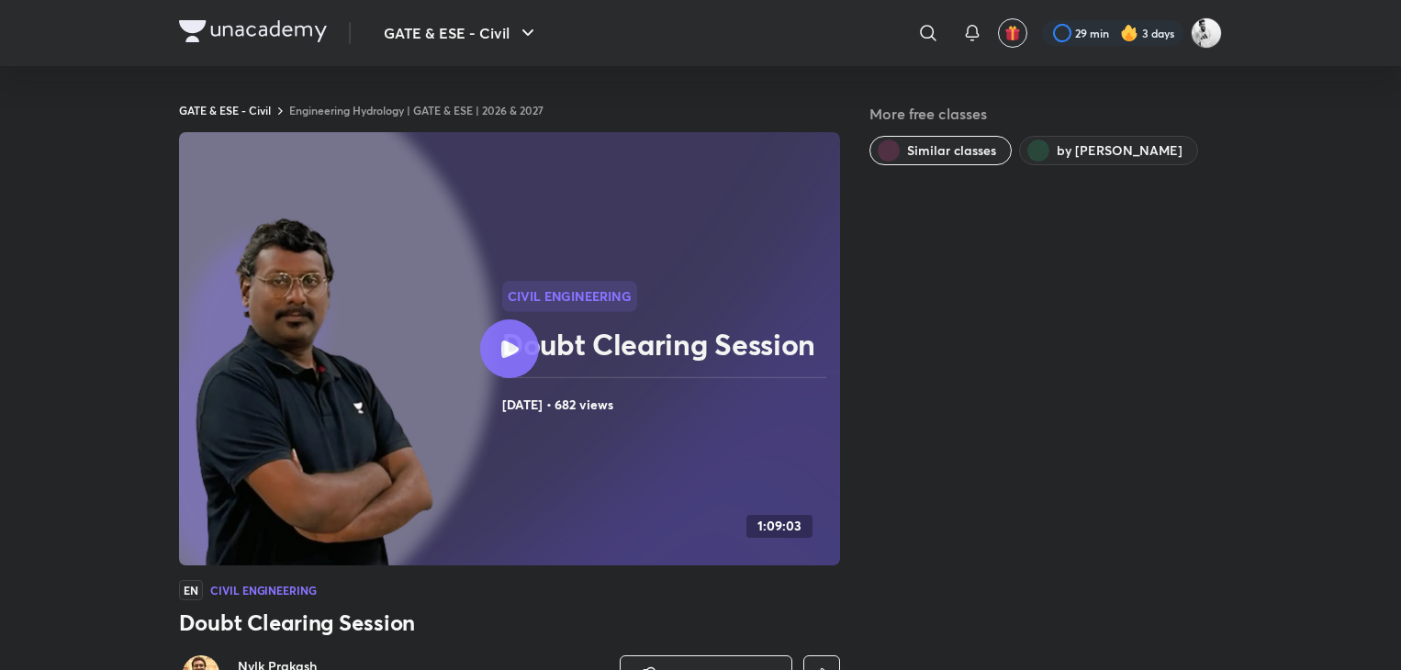 The width and height of the screenshot is (1401, 670). Describe the element at coordinates (667, 344) in the screenshot. I see `h2: Doubt Clearing Session` at that location.